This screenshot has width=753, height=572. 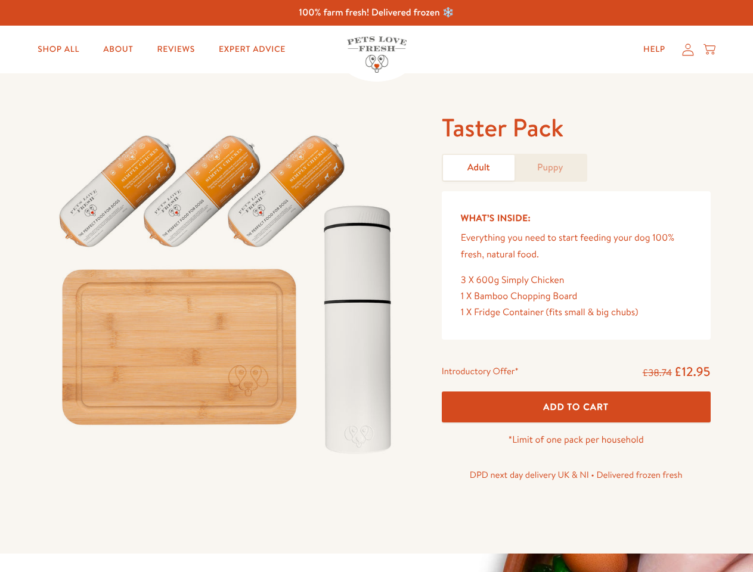 I want to click on div: Introductory Offer*, so click(x=480, y=373).